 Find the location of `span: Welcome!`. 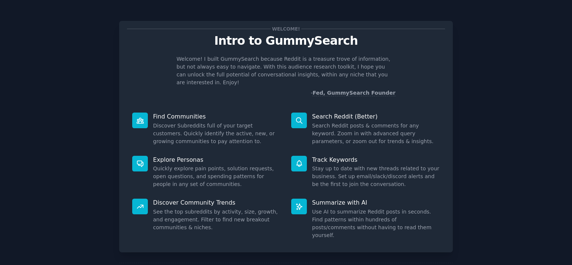

span: Welcome! is located at coordinates (286, 29).